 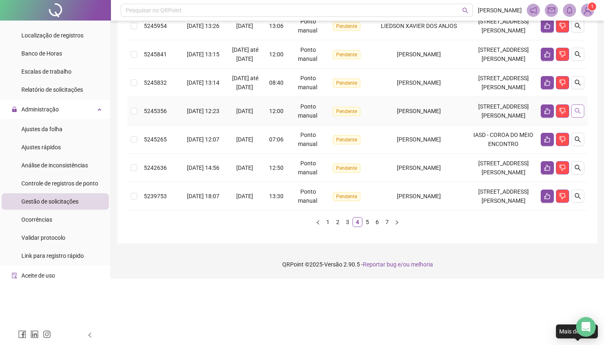 I want to click on span: Link para registro rápido, so click(x=53, y=256).